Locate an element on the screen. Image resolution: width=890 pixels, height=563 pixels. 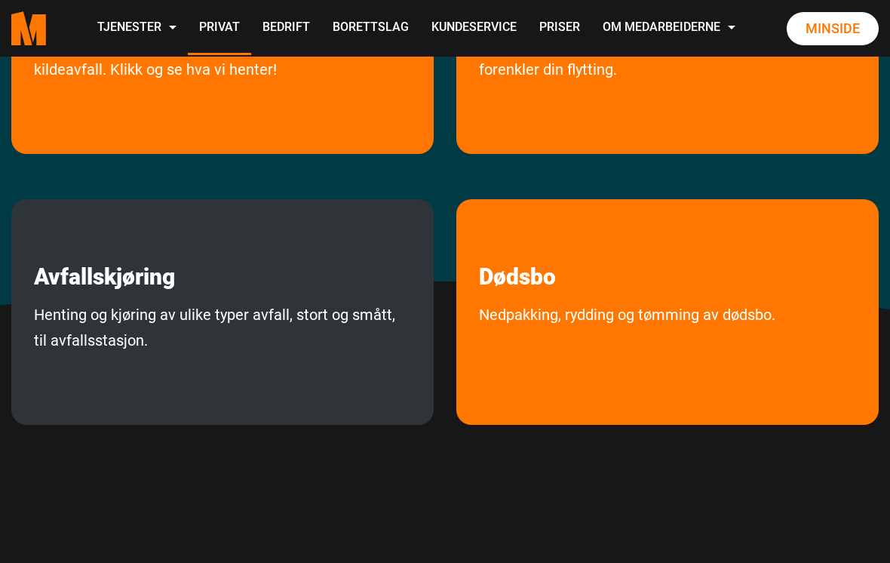
a: Privat is located at coordinates (220, 28).